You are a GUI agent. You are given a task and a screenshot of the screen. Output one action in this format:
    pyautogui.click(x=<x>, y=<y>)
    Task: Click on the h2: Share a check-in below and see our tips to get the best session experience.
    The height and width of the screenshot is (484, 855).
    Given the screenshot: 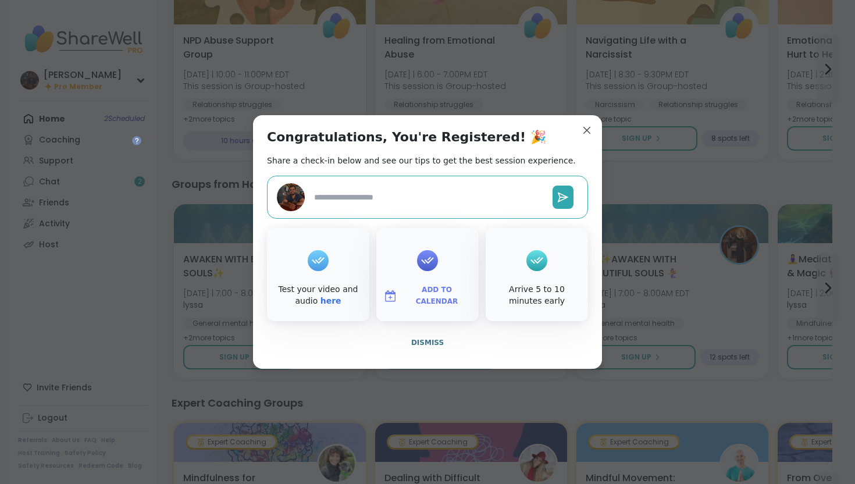 What is the action you would take?
    pyautogui.click(x=421, y=161)
    